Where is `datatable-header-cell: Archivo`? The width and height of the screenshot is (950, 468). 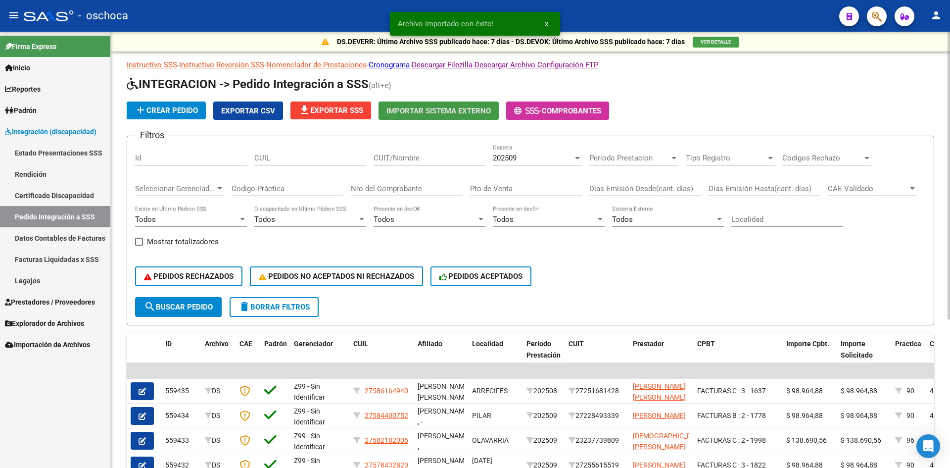 datatable-header-cell: Archivo is located at coordinates (218, 355).